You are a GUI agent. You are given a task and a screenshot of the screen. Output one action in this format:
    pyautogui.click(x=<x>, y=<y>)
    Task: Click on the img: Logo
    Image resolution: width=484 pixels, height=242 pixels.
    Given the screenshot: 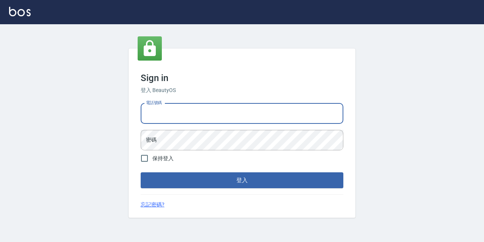 What is the action you would take?
    pyautogui.click(x=20, y=11)
    